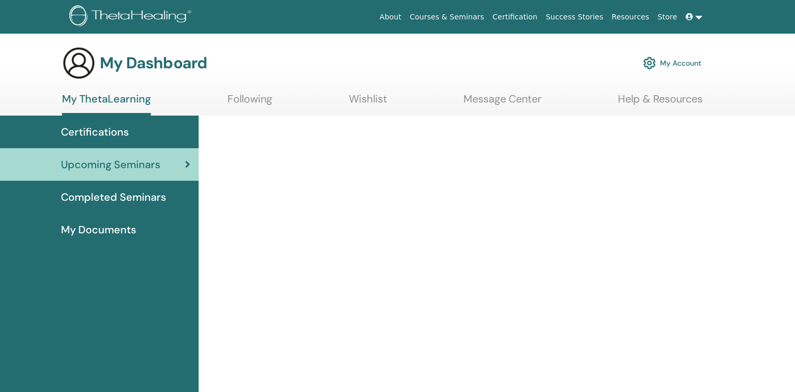 The width and height of the screenshot is (795, 392). Describe the element at coordinates (98, 230) in the screenshot. I see `span: My Documents` at that location.